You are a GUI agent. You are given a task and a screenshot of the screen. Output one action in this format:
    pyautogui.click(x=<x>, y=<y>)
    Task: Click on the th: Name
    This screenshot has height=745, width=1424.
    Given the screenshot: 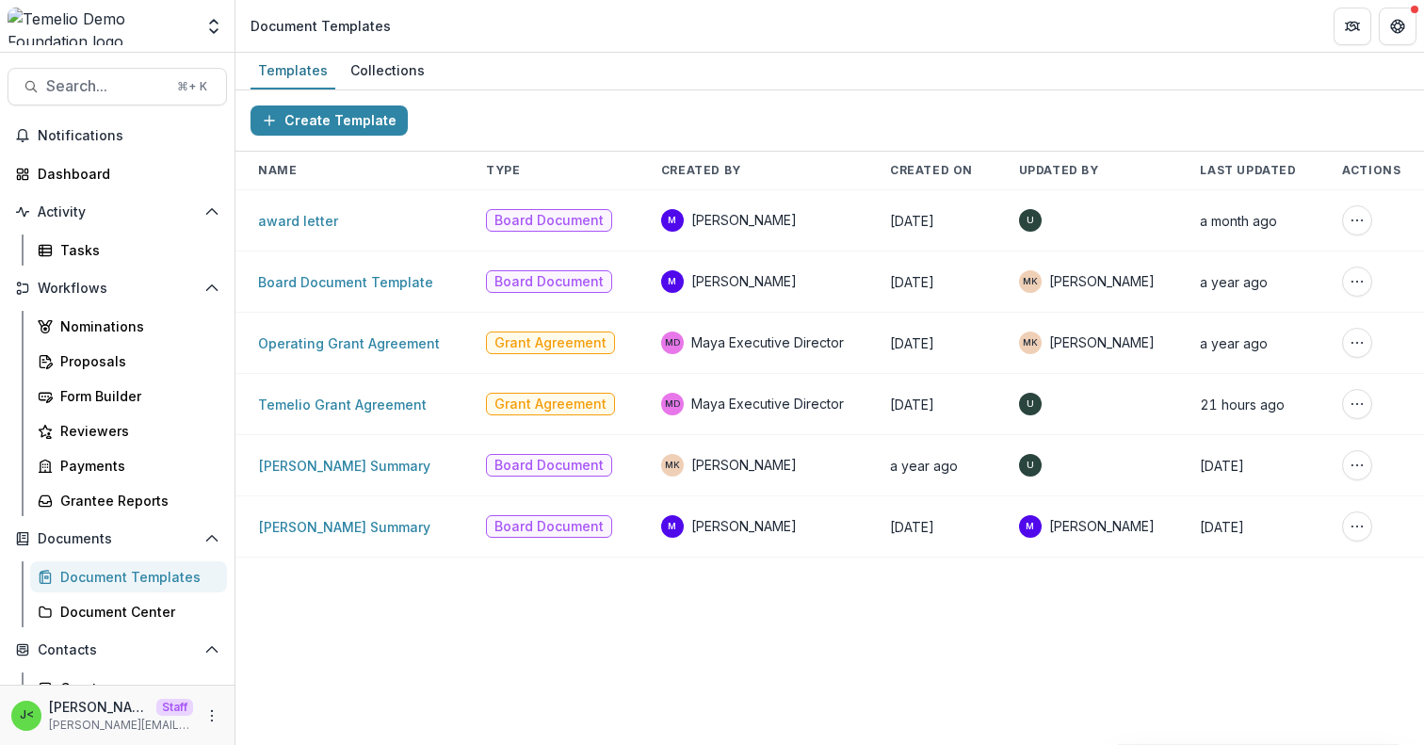 What is the action you would take?
    pyautogui.click(x=349, y=171)
    